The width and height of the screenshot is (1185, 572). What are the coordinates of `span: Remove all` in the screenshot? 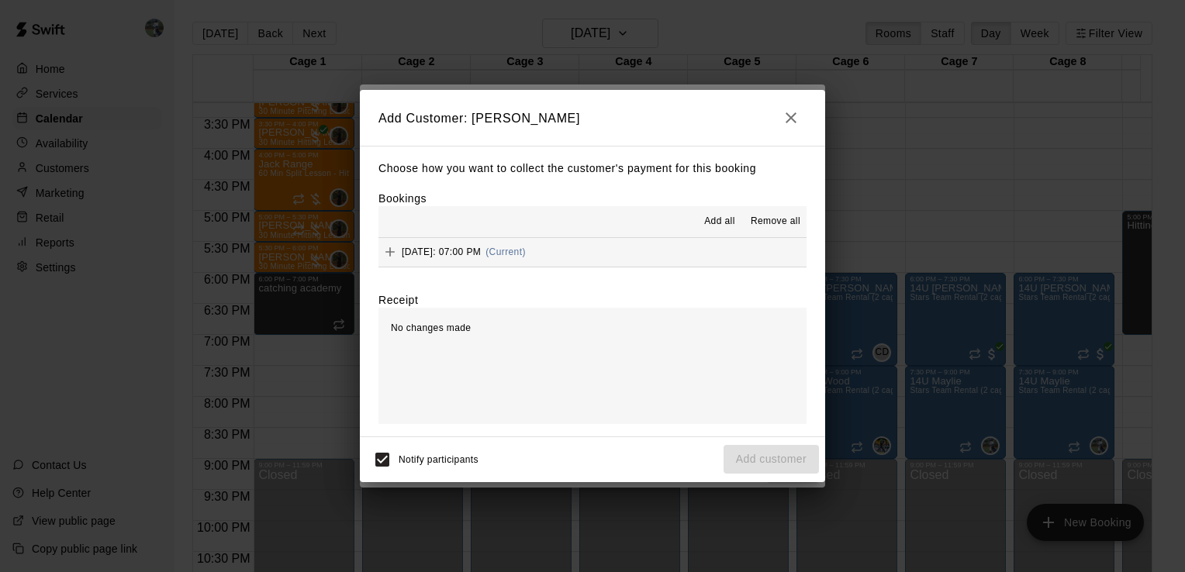 It's located at (776, 222).